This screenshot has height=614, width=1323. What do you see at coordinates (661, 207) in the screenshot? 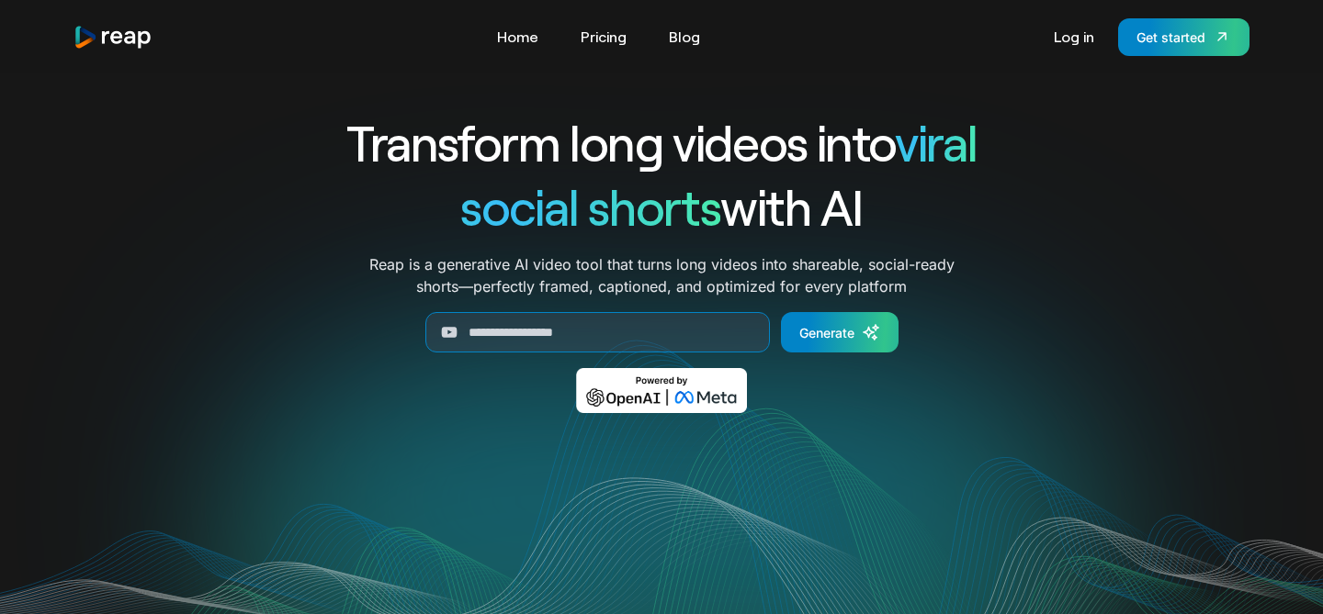
I see `h1: with AI` at bounding box center [661, 207].